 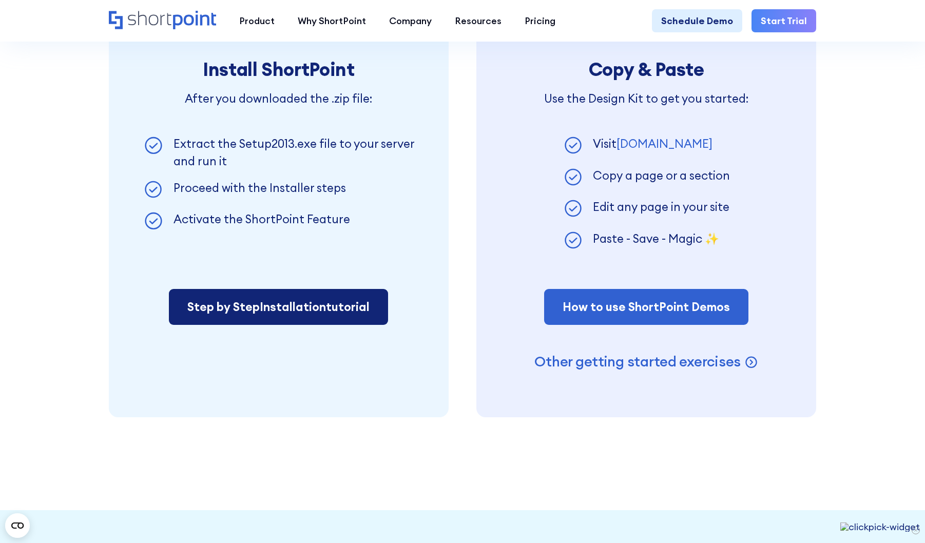 What do you see at coordinates (656, 239) in the screenshot?
I see `p: Paste - Save - Magic ✨` at bounding box center [656, 239].